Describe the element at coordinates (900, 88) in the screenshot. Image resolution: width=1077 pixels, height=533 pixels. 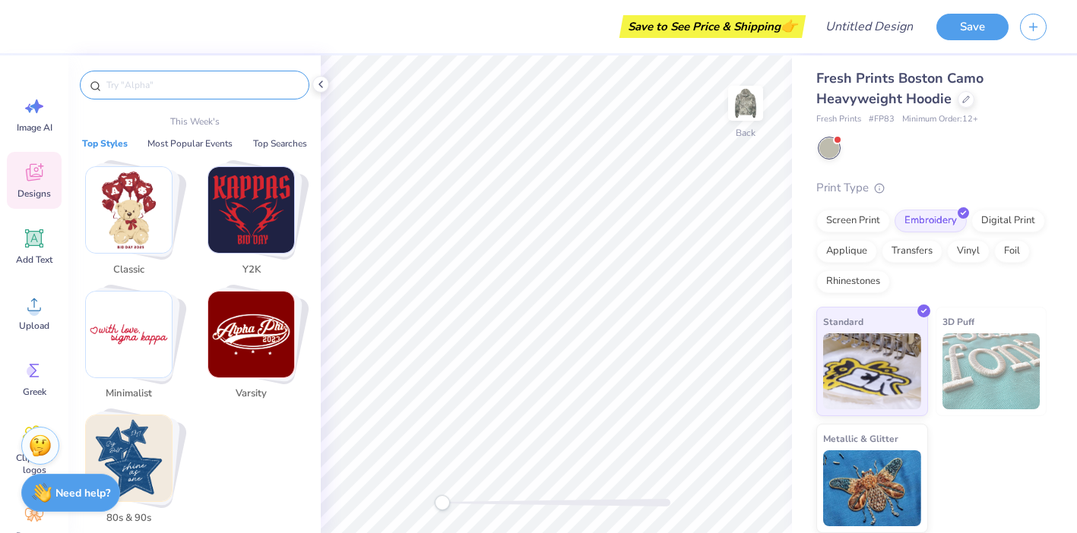
I see `span: Fresh Prints Boston Camo Heavyweight Hoodie` at that location.